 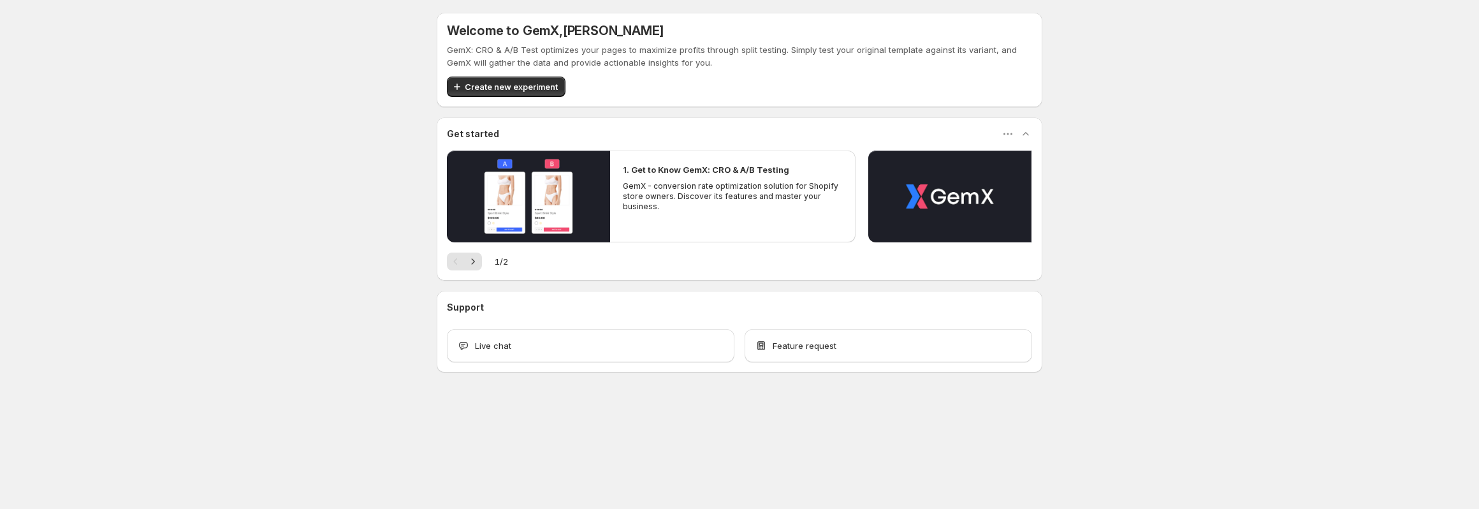 What do you see at coordinates (555, 31) in the screenshot?
I see `h5: Welcome to GemX` at bounding box center [555, 31].